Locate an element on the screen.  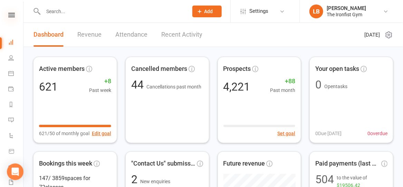
span: 0 overdue is located at coordinates (377, 133).